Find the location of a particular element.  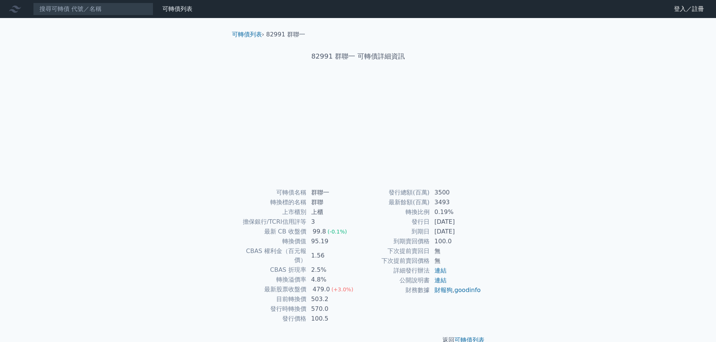

td: 100.5 is located at coordinates (332, 319).